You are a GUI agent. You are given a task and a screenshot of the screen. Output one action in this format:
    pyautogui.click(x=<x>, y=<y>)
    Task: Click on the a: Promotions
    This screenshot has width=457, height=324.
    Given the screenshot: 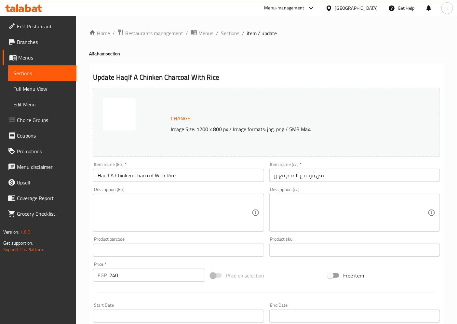 What is the action you would take?
    pyautogui.click(x=39, y=151)
    